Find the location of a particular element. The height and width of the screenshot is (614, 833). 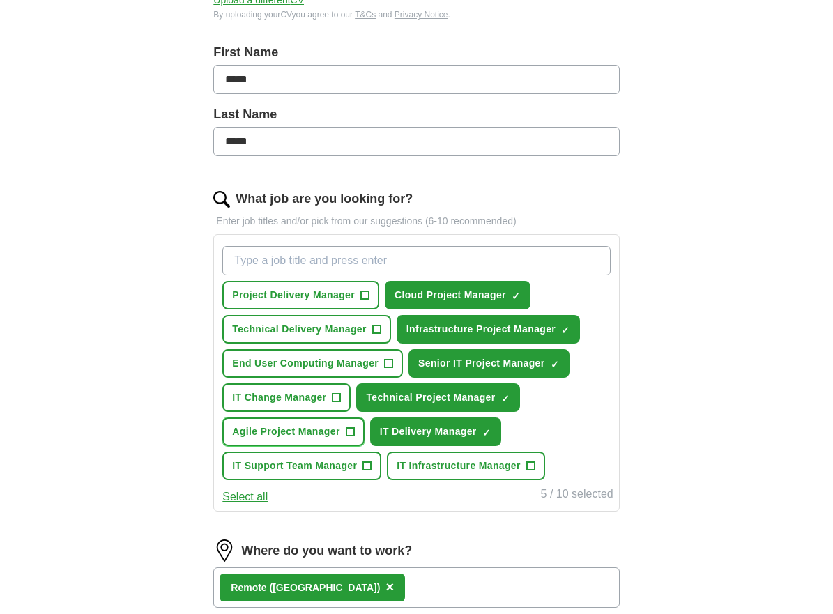

a: T&Cs is located at coordinates (365, 15).